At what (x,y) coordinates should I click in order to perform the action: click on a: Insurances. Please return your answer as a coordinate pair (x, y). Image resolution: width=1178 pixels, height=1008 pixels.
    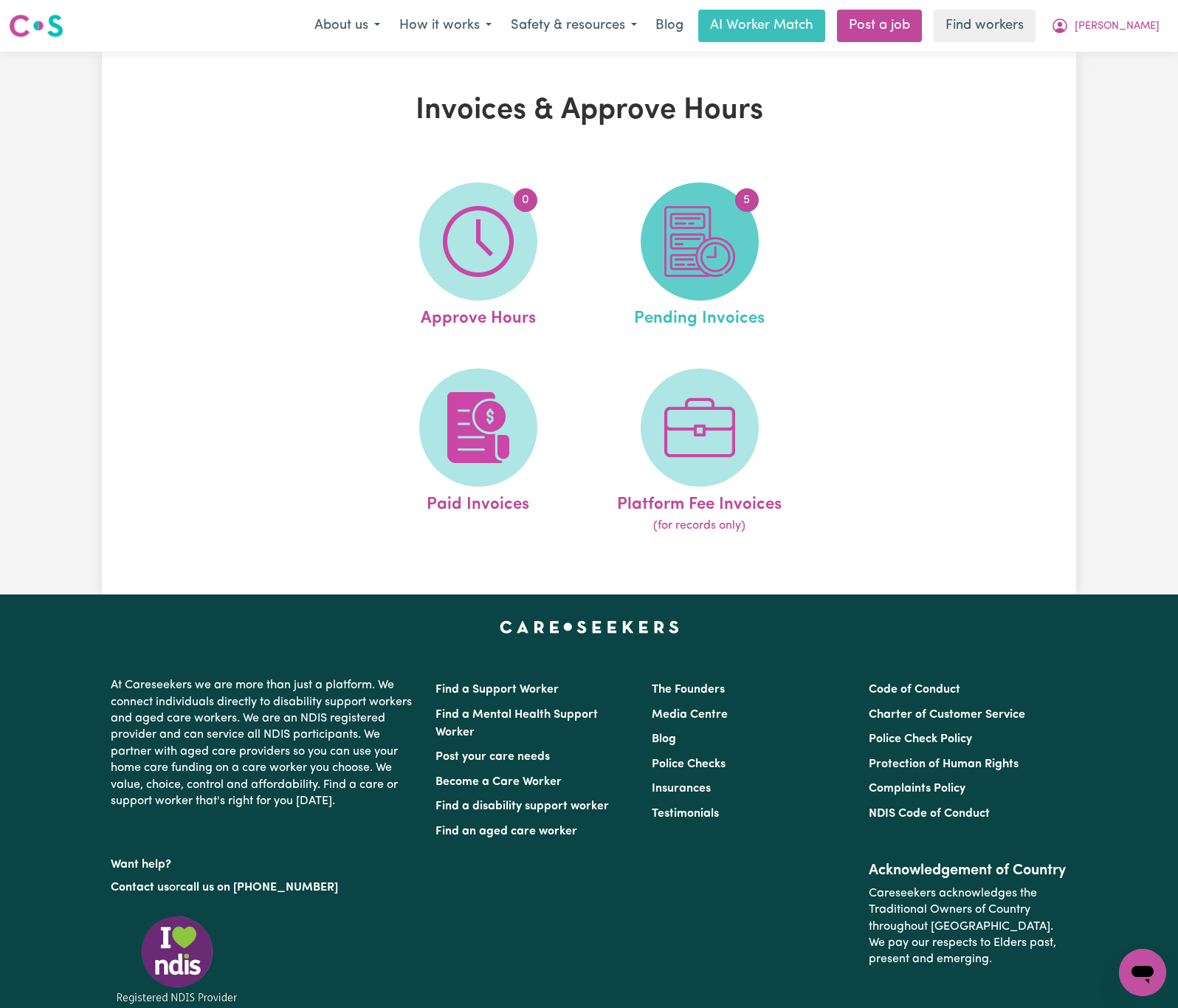
    Looking at the image, I should click on (681, 788).